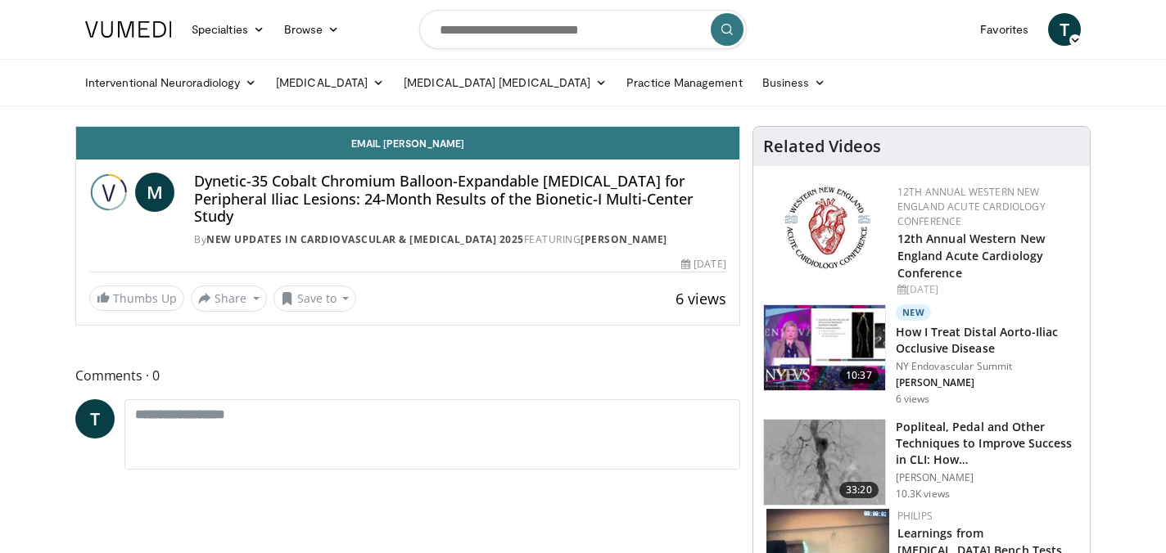 This screenshot has height=553, width=1166. What do you see at coordinates (914, 313) in the screenshot?
I see `p: New` at bounding box center [914, 313].